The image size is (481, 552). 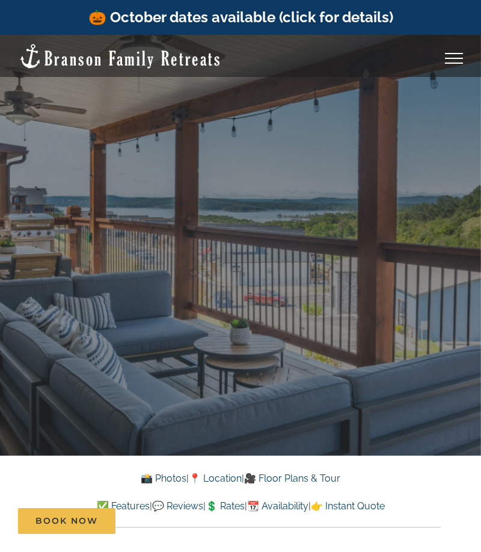 What do you see at coordinates (164, 478) in the screenshot?
I see `a: 📸 Photos` at bounding box center [164, 478].